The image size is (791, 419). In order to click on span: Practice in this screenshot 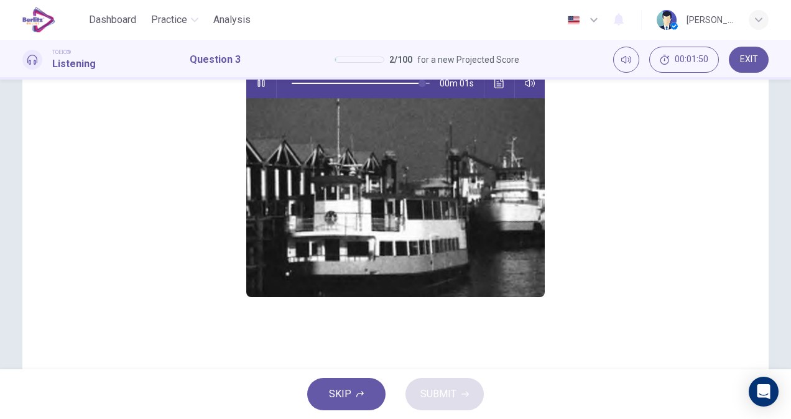, I will do `click(169, 20)`.